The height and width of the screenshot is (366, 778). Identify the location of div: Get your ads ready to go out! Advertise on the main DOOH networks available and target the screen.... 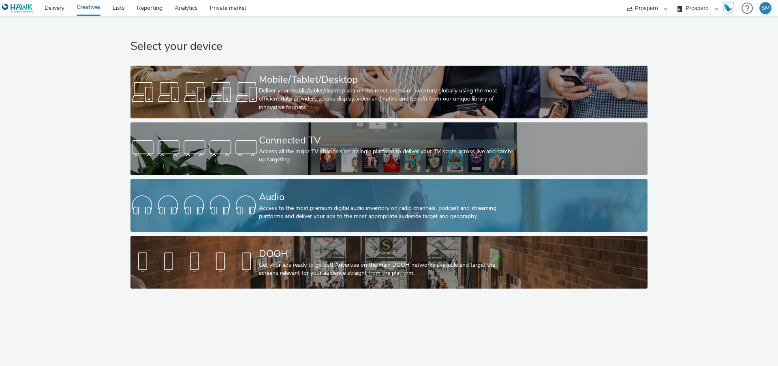
(387, 269).